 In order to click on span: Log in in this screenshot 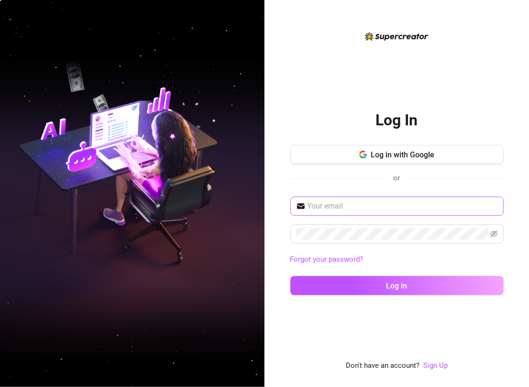, I will do `click(397, 286)`.